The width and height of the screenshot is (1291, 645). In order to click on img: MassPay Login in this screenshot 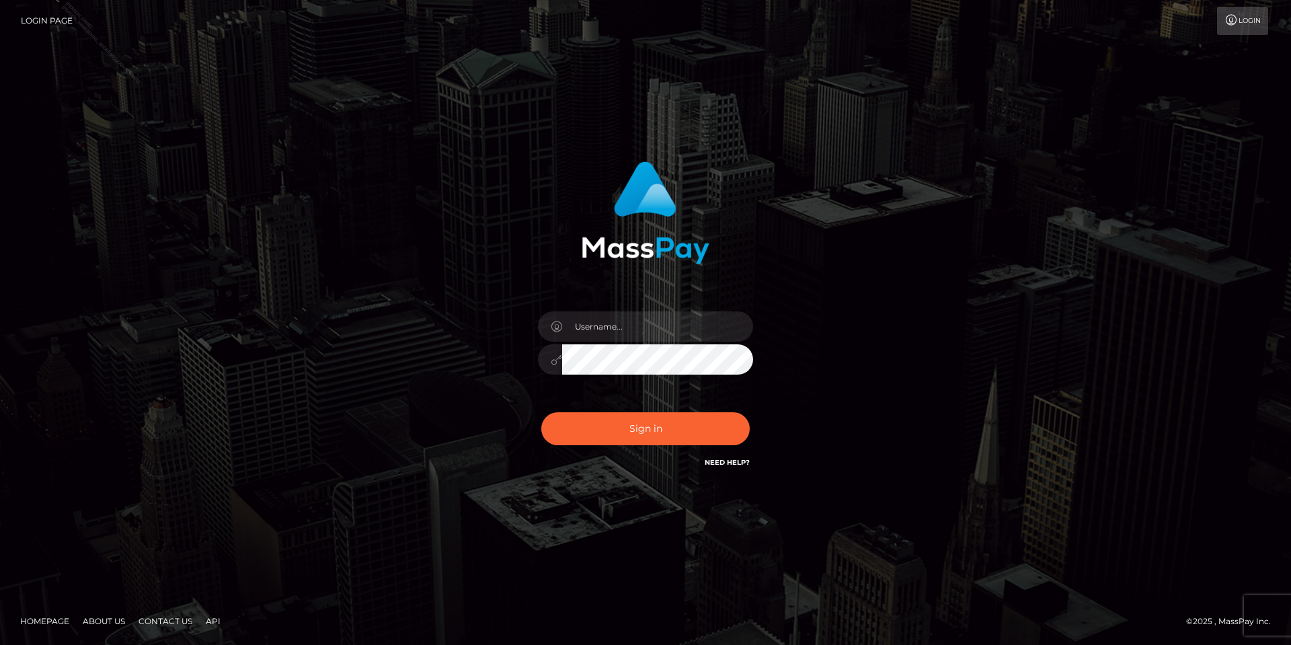, I will do `click(646, 212)`.